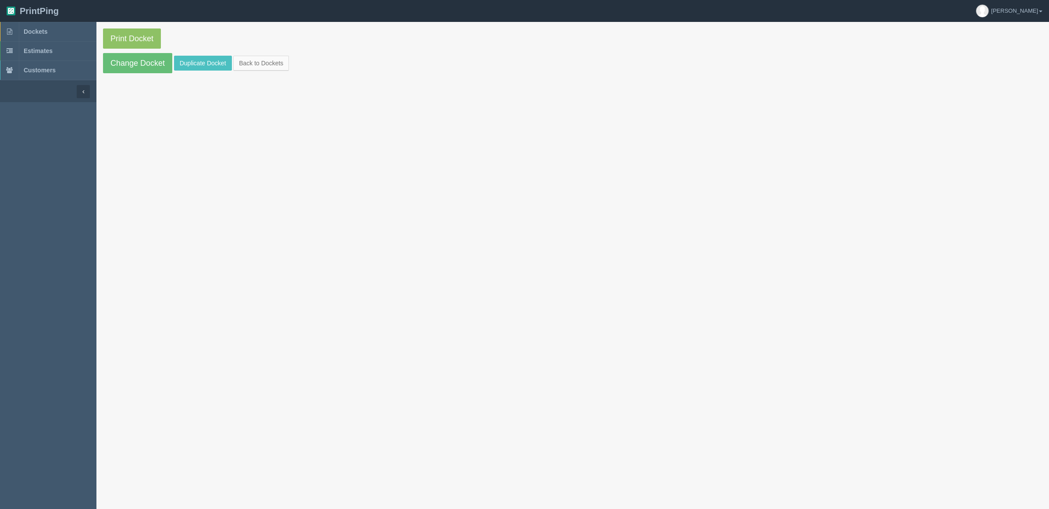  Describe the element at coordinates (983, 11) in the screenshot. I see `img: avatar_default-7531ab5dedf162e01f1e0bb0964e6a185e93c5c22dfe317fb01d7f8cd2b1632c.jpg` at that location.